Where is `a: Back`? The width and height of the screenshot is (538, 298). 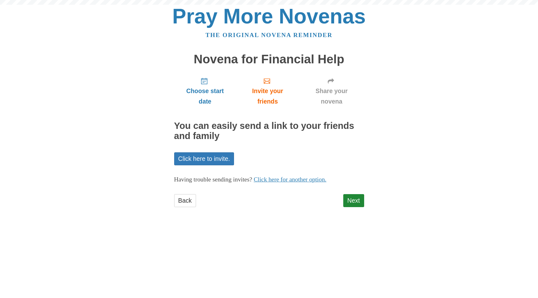
a: Back is located at coordinates (185, 200).